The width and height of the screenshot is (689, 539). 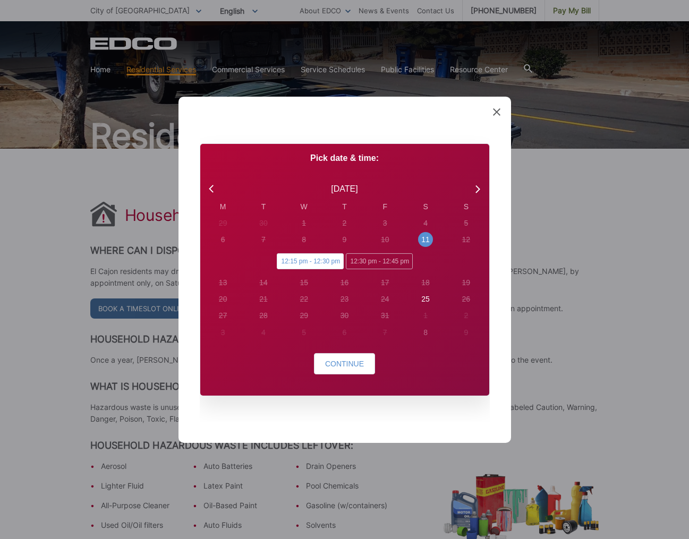 What do you see at coordinates (385, 206) in the screenshot?
I see `div: F` at bounding box center [385, 206].